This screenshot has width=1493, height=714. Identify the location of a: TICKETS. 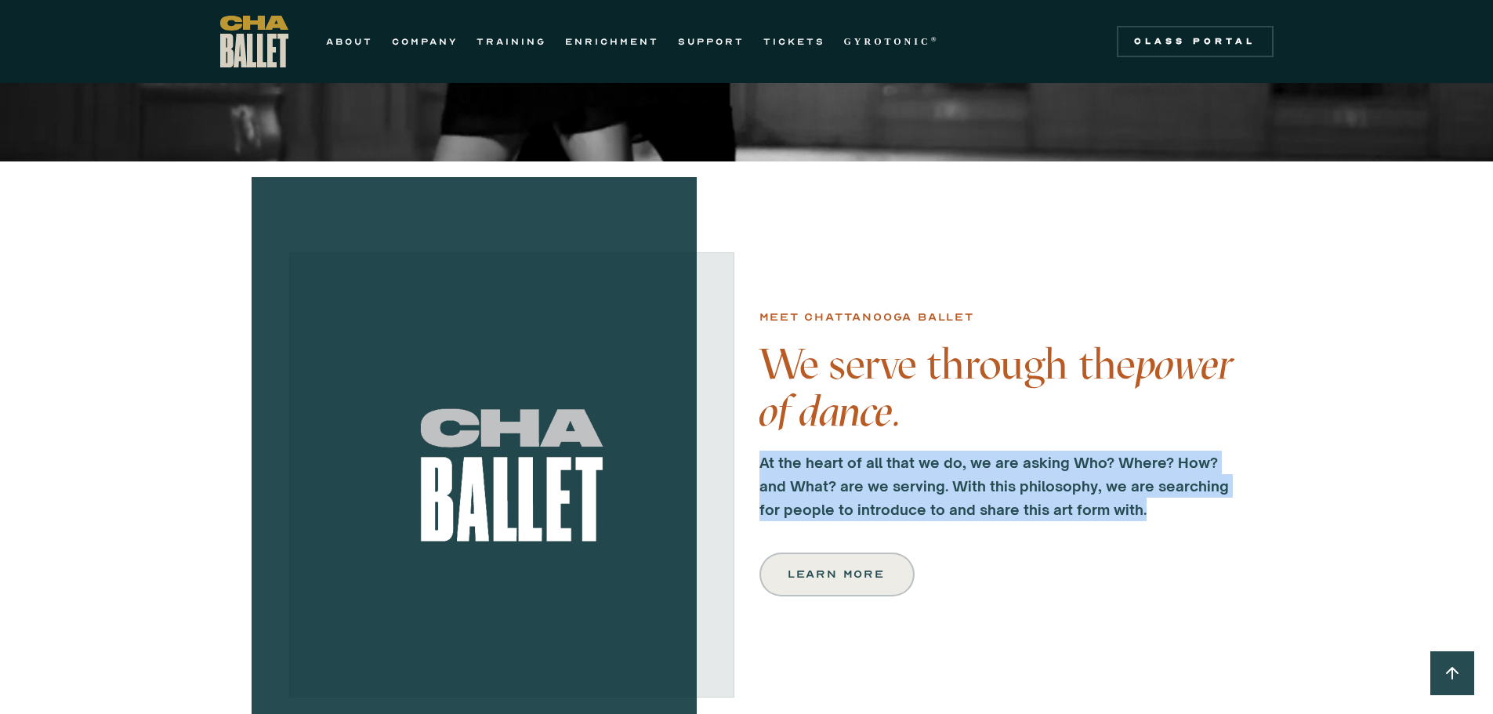
(794, 42).